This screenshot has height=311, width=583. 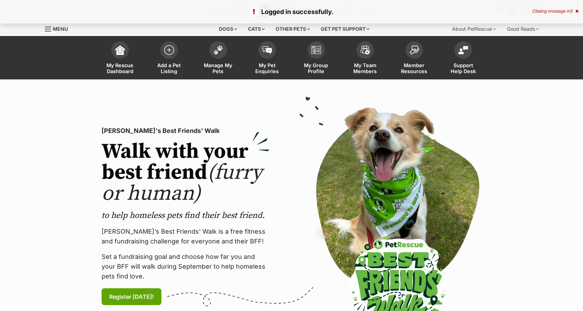 I want to click on span: Add a Pet Listing, so click(x=169, y=68).